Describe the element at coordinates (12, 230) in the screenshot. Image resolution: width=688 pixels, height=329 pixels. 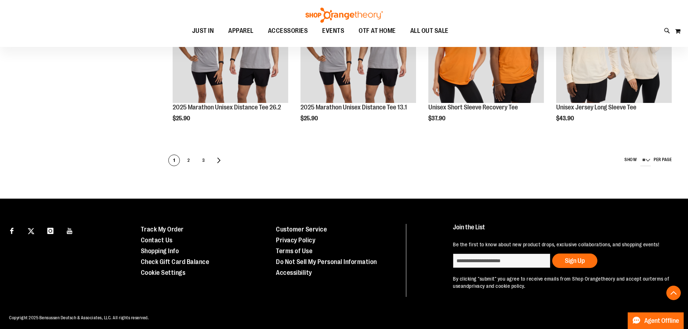
I see `a: Visit our Facebook page` at that location.